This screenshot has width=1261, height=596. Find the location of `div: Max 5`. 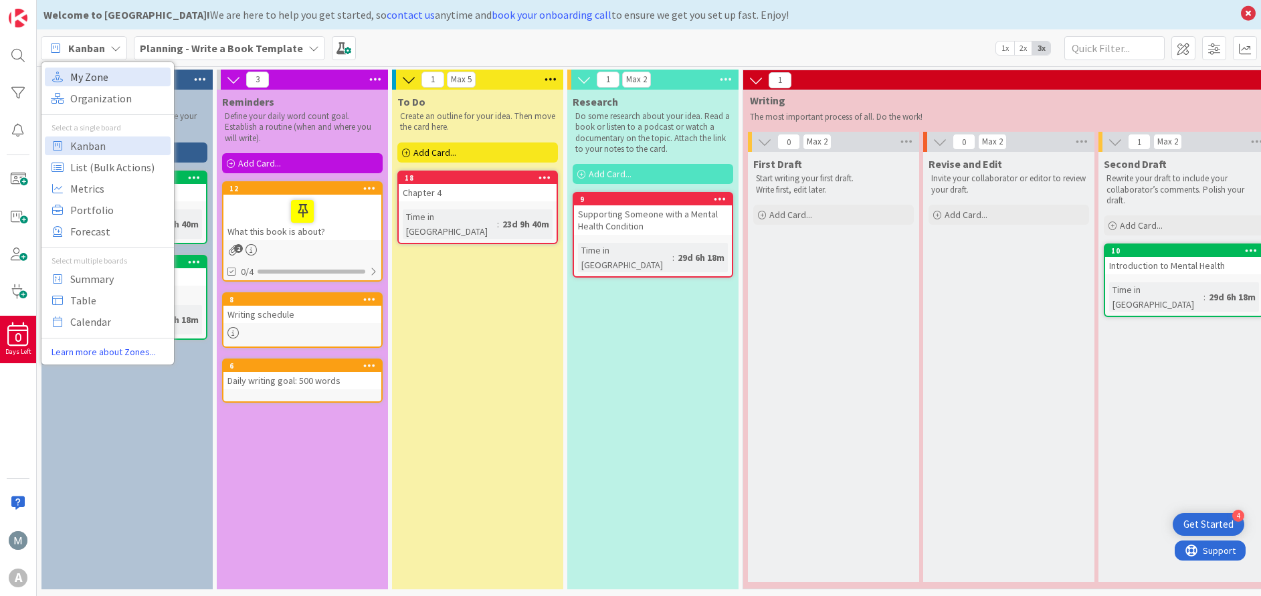

div: Max 5 is located at coordinates (461, 80).